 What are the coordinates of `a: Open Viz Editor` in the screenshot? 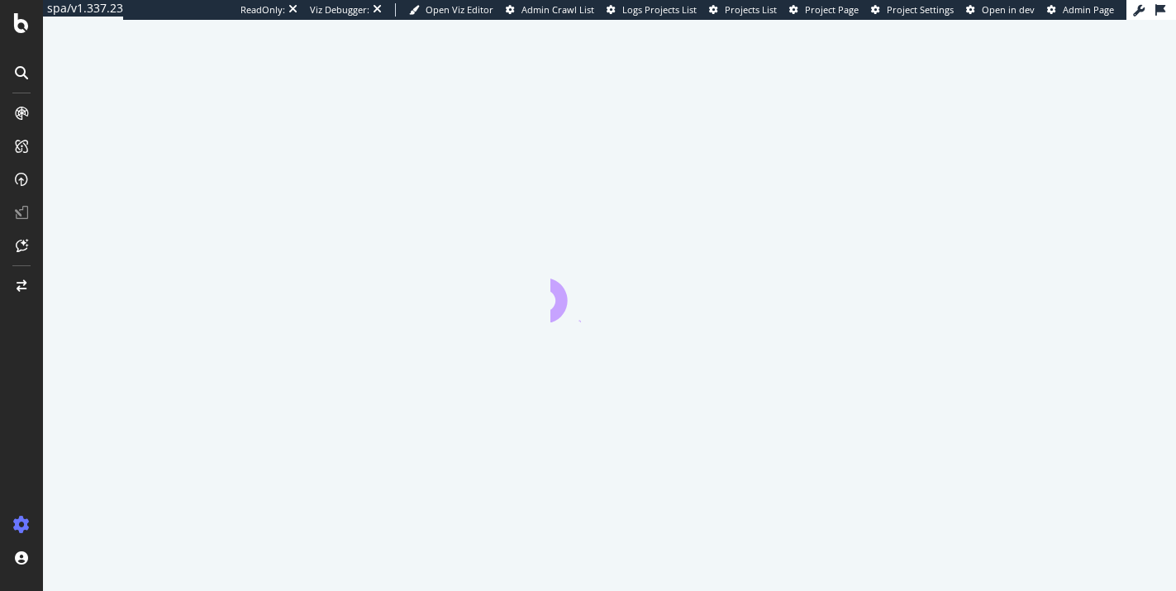 It's located at (451, 10).